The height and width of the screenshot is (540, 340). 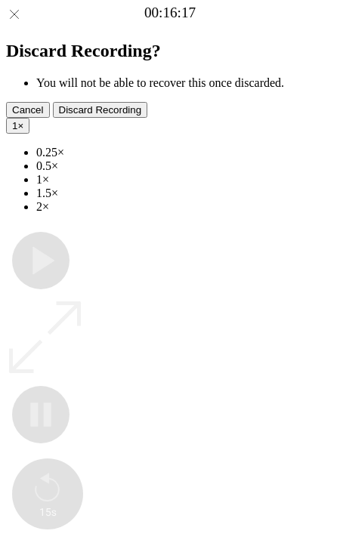 I want to click on li: 1.5×, so click(x=185, y=193).